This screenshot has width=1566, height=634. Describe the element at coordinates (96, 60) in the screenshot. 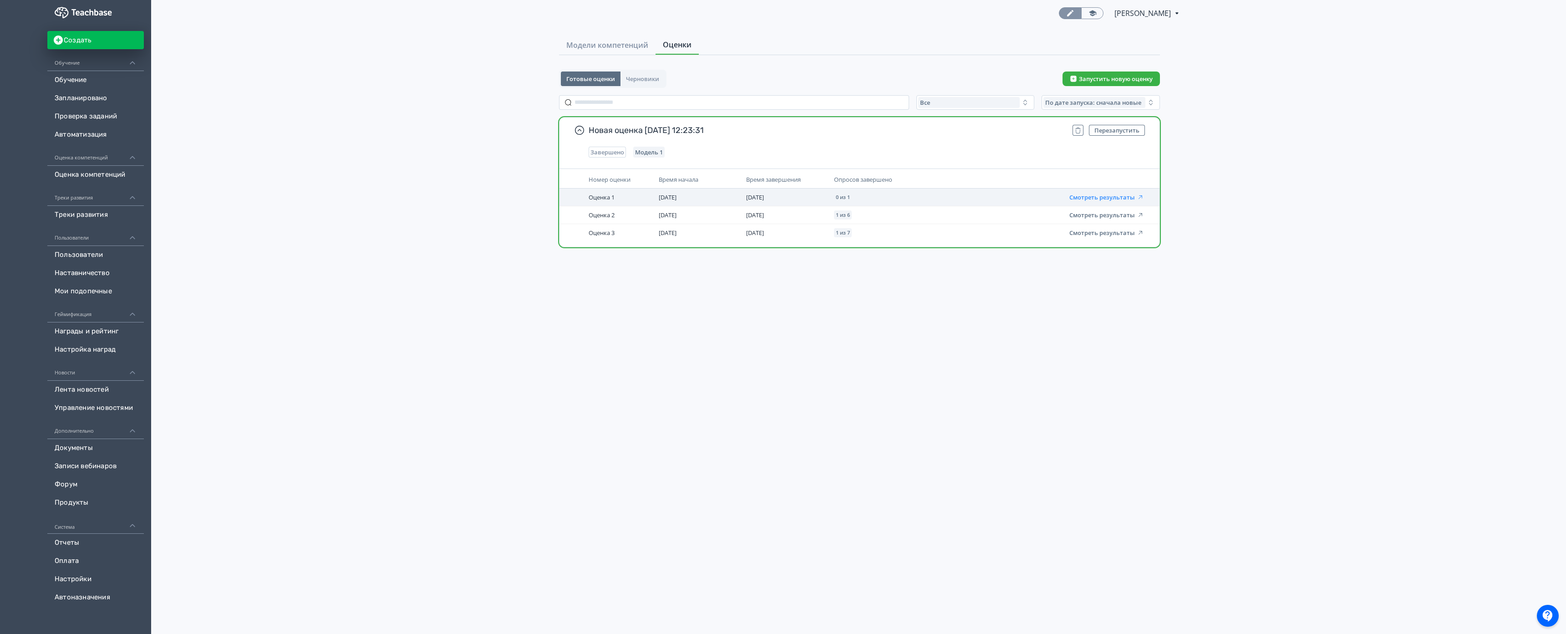

I see `div: Обучение` at that location.